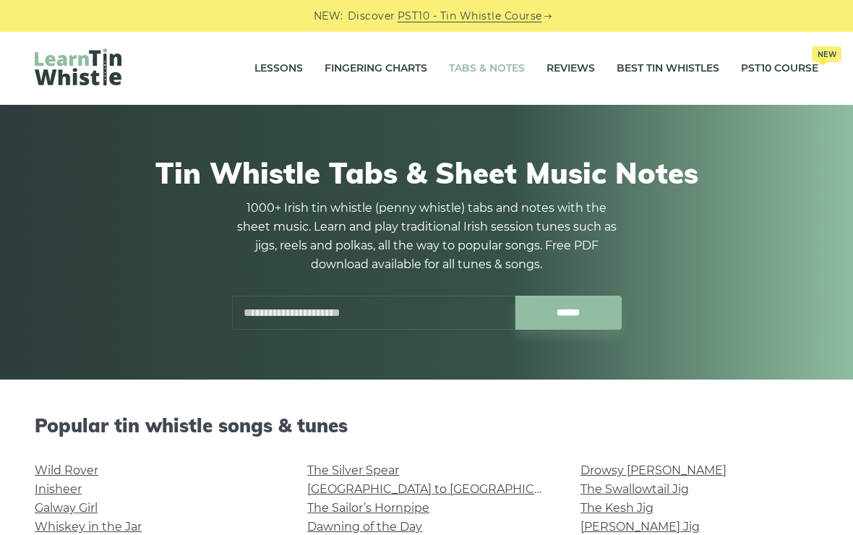  What do you see at coordinates (78, 67) in the screenshot?
I see `img: LearnTinWhistle.com` at bounding box center [78, 67].